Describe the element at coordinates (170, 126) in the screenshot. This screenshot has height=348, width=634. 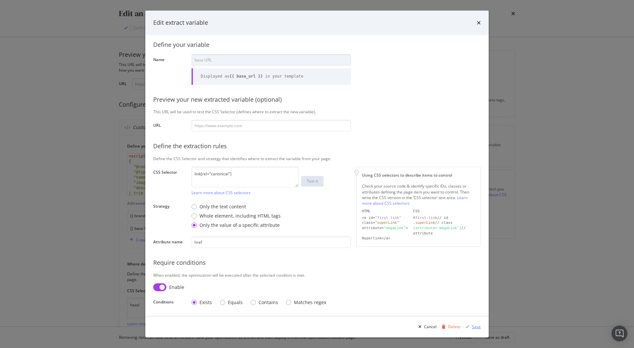
I see `label: URL` at that location.